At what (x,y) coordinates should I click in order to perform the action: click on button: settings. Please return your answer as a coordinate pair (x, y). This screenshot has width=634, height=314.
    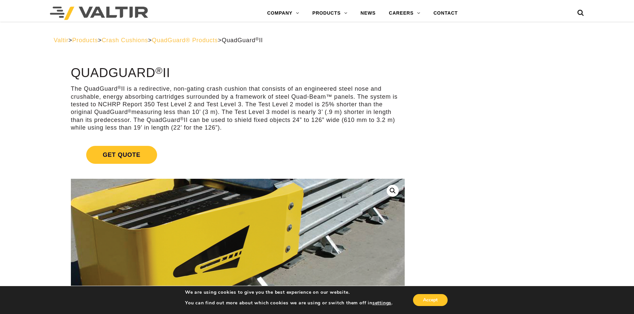
    Looking at the image, I should click on (382, 303).